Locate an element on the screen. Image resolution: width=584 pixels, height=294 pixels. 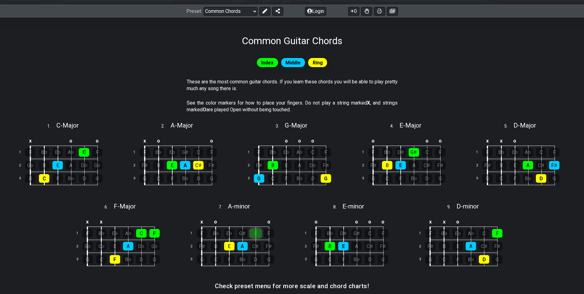
strong: O is located at coordinates (204, 109).